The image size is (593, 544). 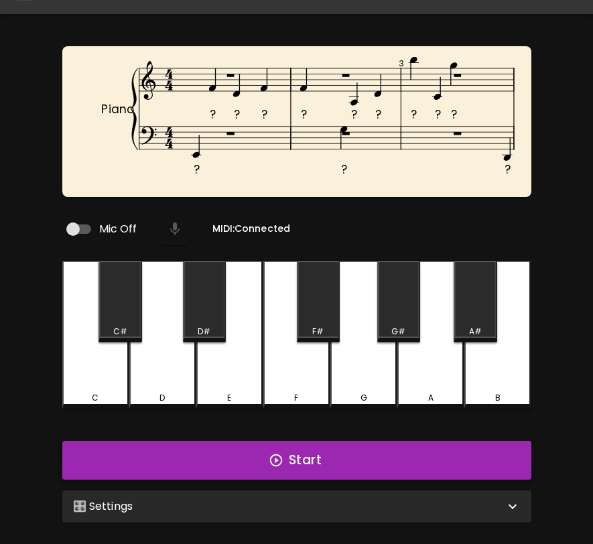 What do you see at coordinates (118, 229) in the screenshot?
I see `span: Mic Off` at bounding box center [118, 229].